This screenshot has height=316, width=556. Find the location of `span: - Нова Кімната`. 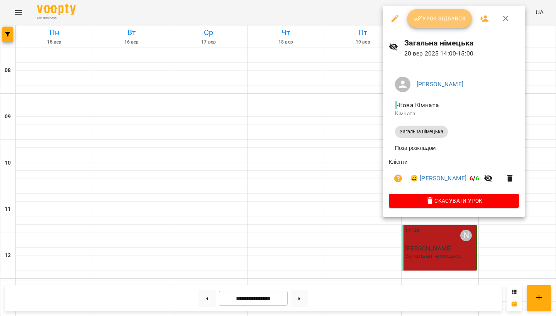

span: - Нова Кімната is located at coordinates (418, 105).